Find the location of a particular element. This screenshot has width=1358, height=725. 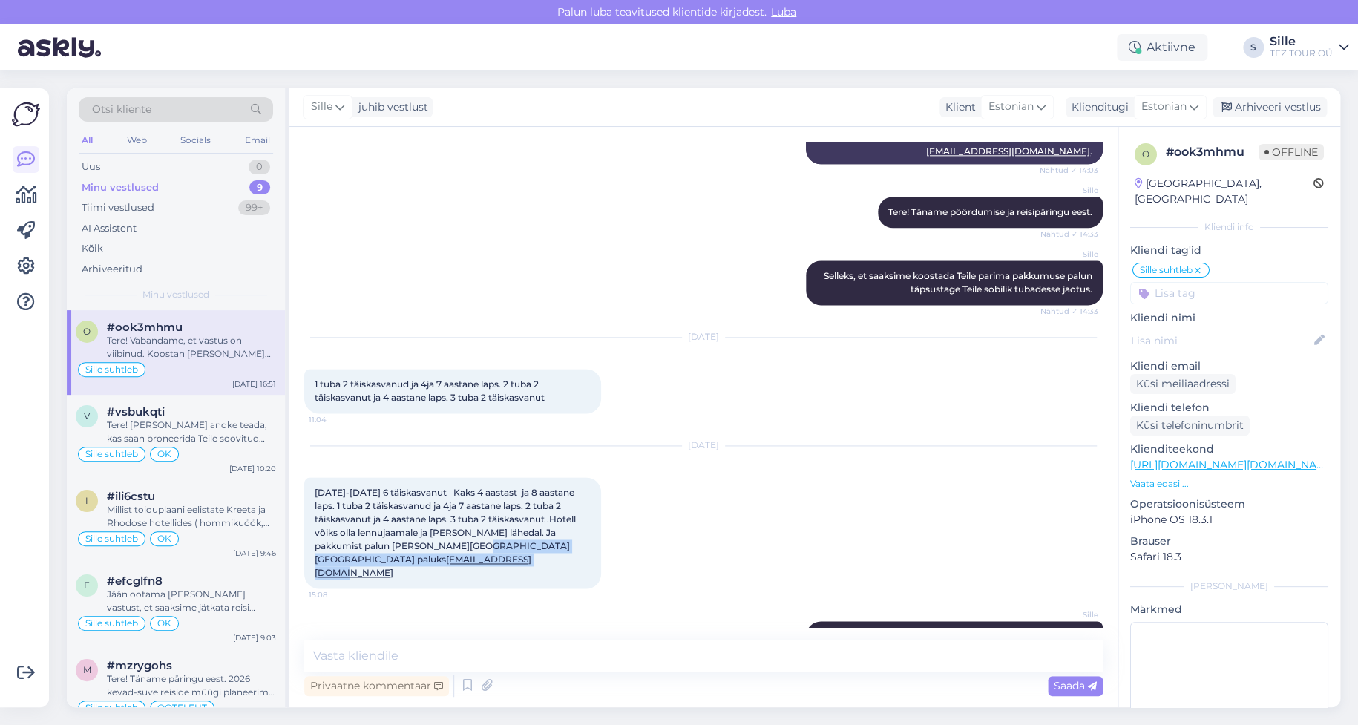

div: Klient is located at coordinates (957, 107).